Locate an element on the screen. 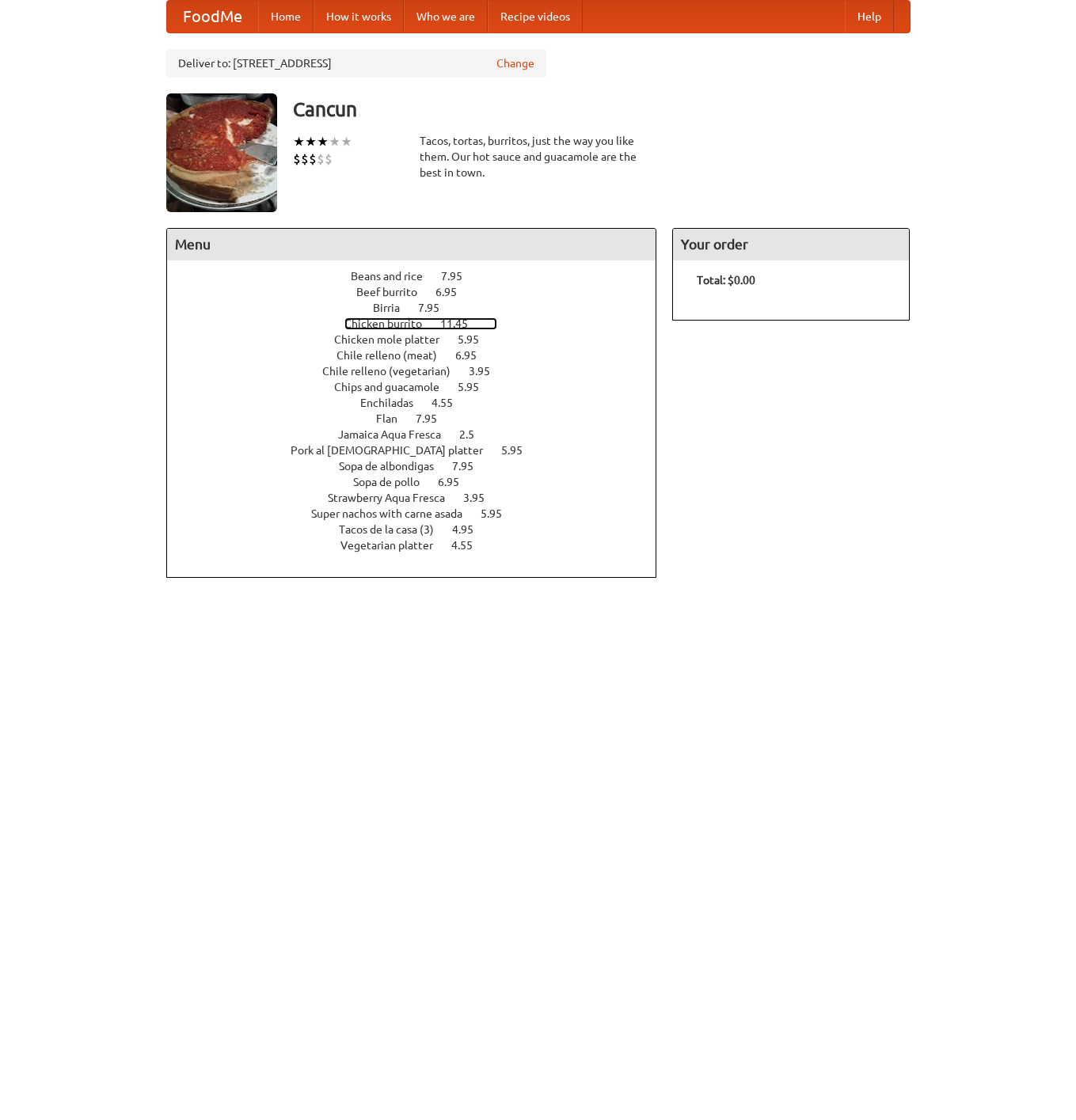 This screenshot has width=1076, height=1120. a: Change is located at coordinates (515, 63).